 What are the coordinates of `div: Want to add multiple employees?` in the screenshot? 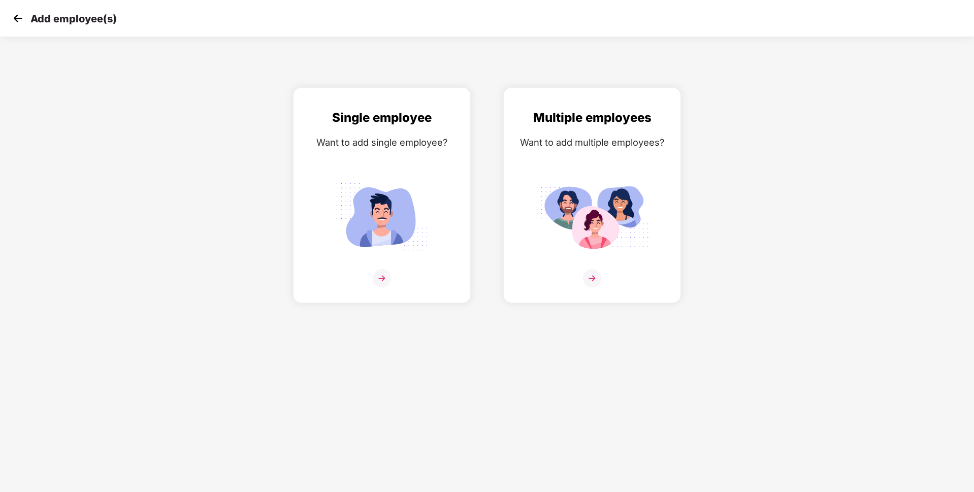 It's located at (592, 142).